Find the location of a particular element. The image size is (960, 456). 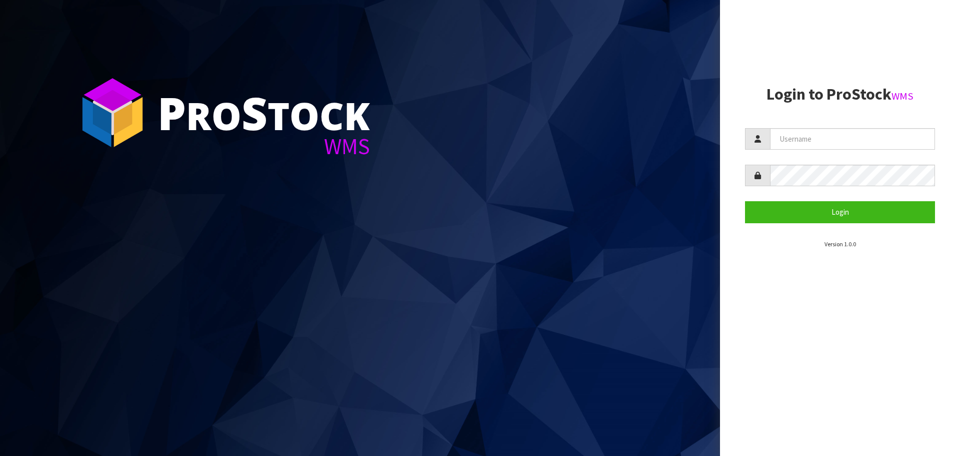

div: ro tock is located at coordinates (264, 113).